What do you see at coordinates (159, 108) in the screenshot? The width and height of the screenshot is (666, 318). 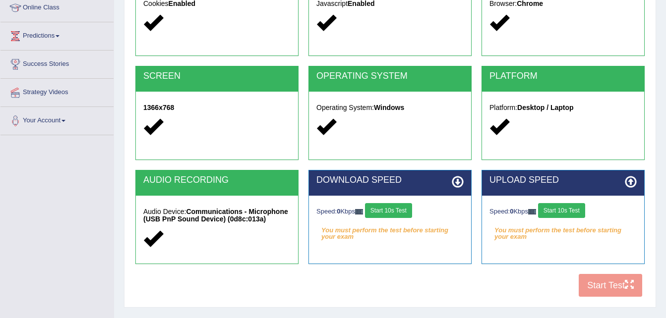 I see `strong: 1366x768` at bounding box center [159, 108].